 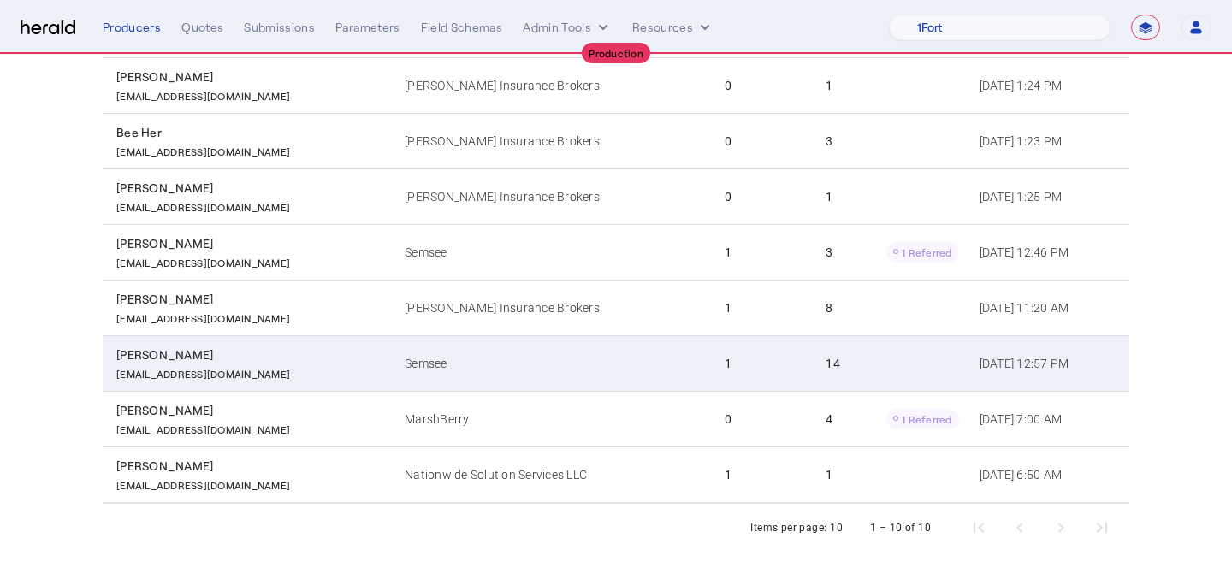 What do you see at coordinates (616, 53) in the screenshot?
I see `div: Production` at bounding box center [616, 53].